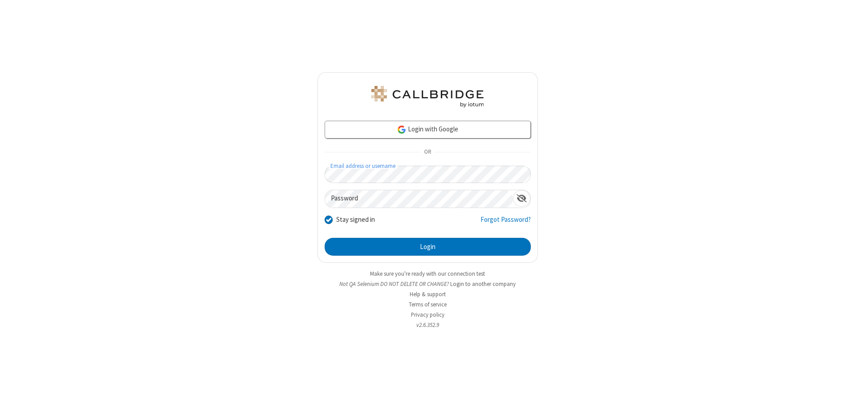  Describe the element at coordinates (428, 325) in the screenshot. I see `li: v2.6.352.9` at that location.